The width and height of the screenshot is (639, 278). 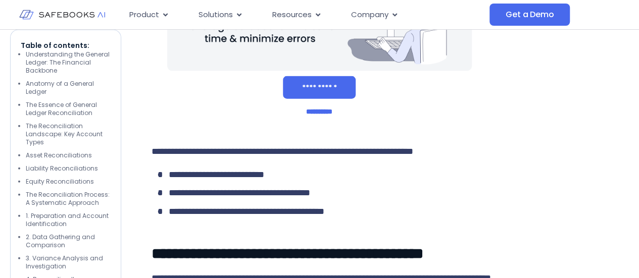 What do you see at coordinates (68, 63) in the screenshot?
I see `li: Understanding the General Ledger: The Financial Backbone` at bounding box center [68, 63].